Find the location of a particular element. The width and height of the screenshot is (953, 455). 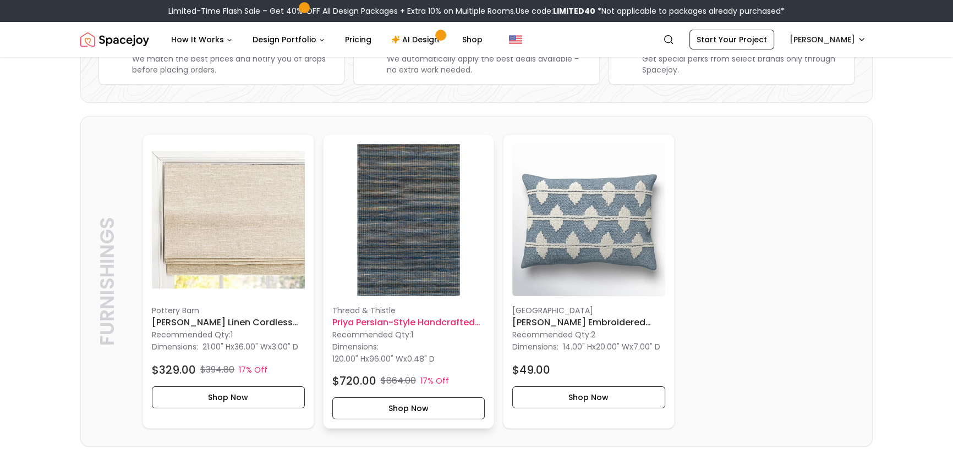

span: 96.00" W is located at coordinates (386, 359).